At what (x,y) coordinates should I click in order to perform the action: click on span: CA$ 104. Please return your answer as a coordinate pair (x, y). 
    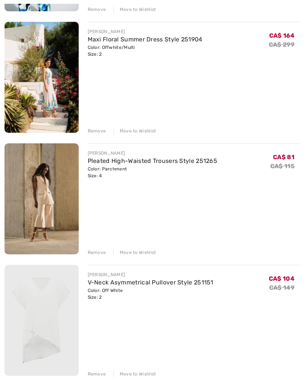
    Looking at the image, I should click on (282, 279).